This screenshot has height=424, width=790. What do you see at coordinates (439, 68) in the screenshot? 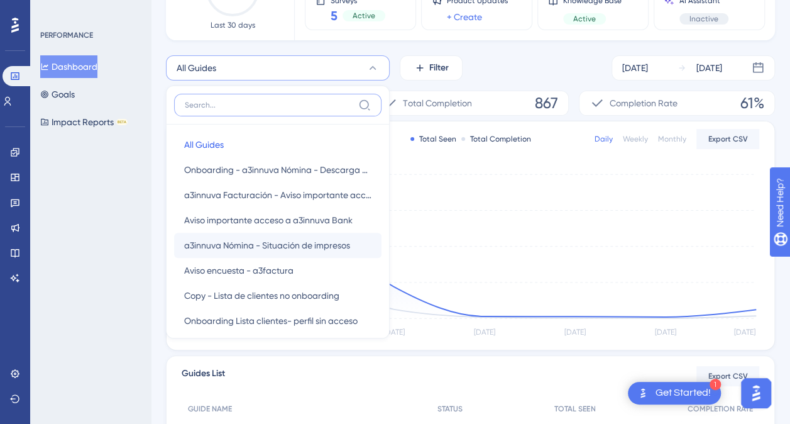
I see `span: Filter` at bounding box center [439, 68].